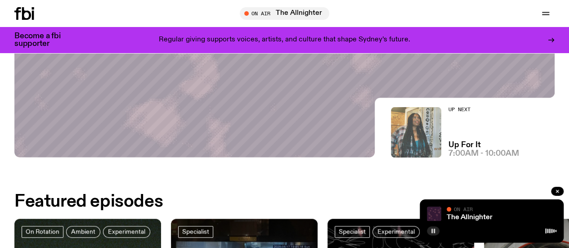 This screenshot has width=569, height=248. Describe the element at coordinates (470, 217) in the screenshot. I see `a: The Allnighter` at that location.